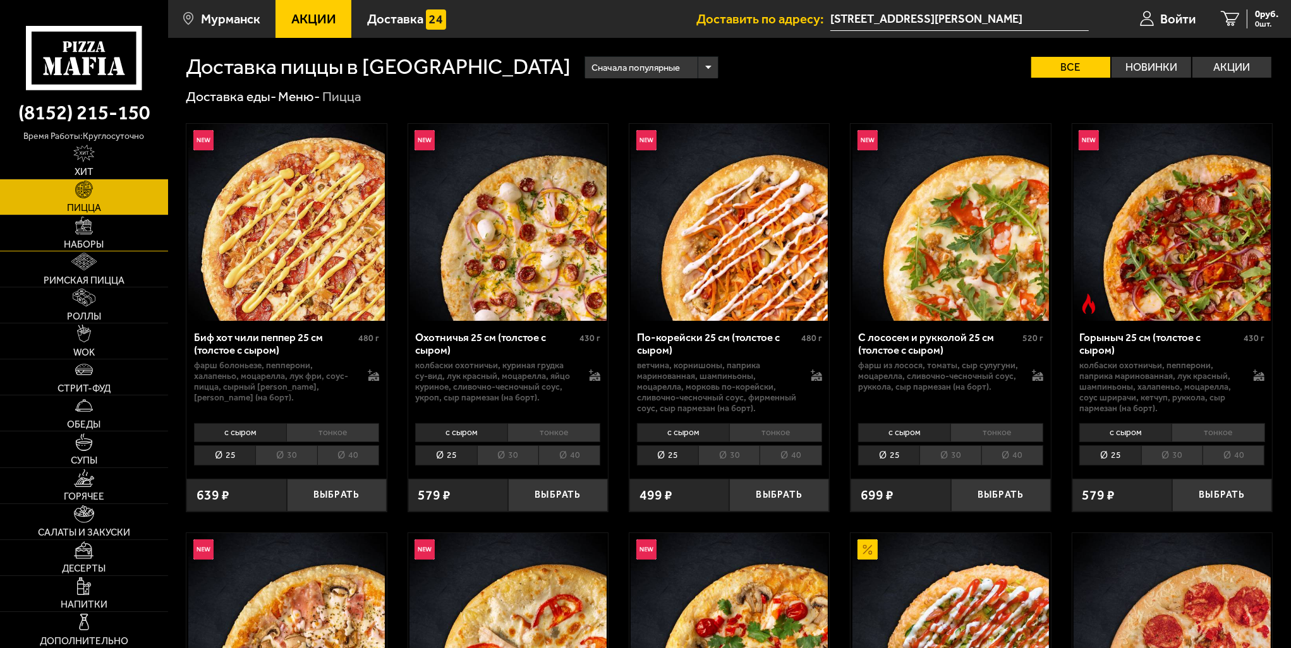  Describe the element at coordinates (868, 550) in the screenshot. I see `img: Акционный` at that location.